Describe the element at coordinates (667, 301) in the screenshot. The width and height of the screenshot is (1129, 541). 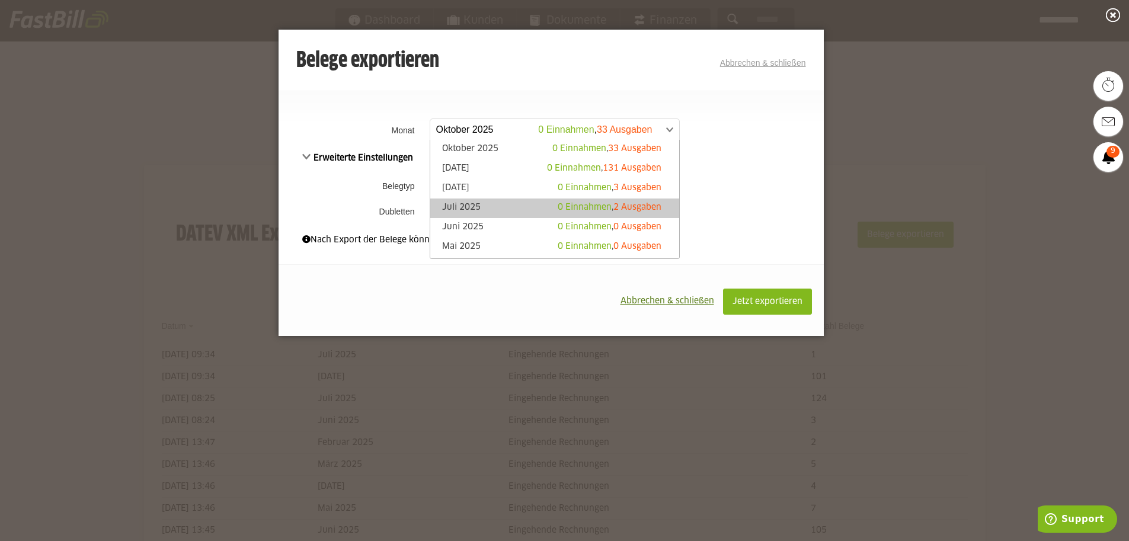
I see `button: Abbrechen & schließen` at that location.